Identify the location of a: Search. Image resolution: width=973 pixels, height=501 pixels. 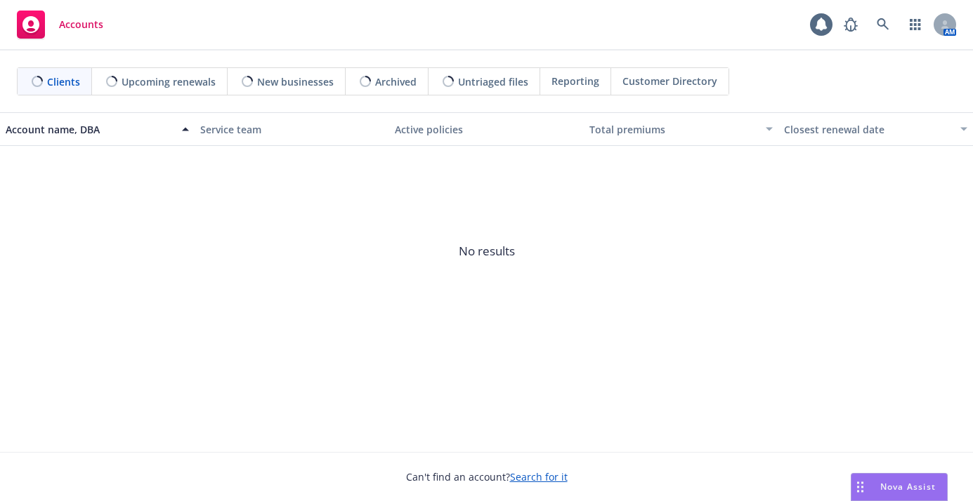
(883, 25).